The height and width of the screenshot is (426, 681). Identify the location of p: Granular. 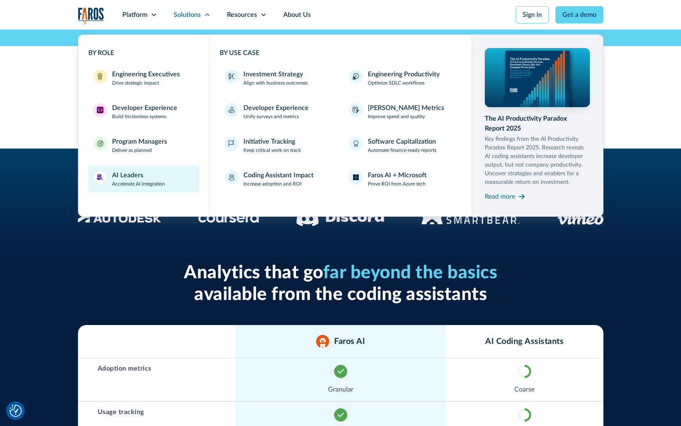
(341, 390).